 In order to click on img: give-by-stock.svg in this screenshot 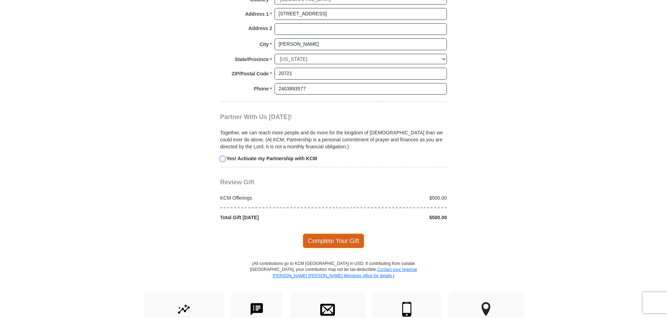, I will do `click(184, 309)`.